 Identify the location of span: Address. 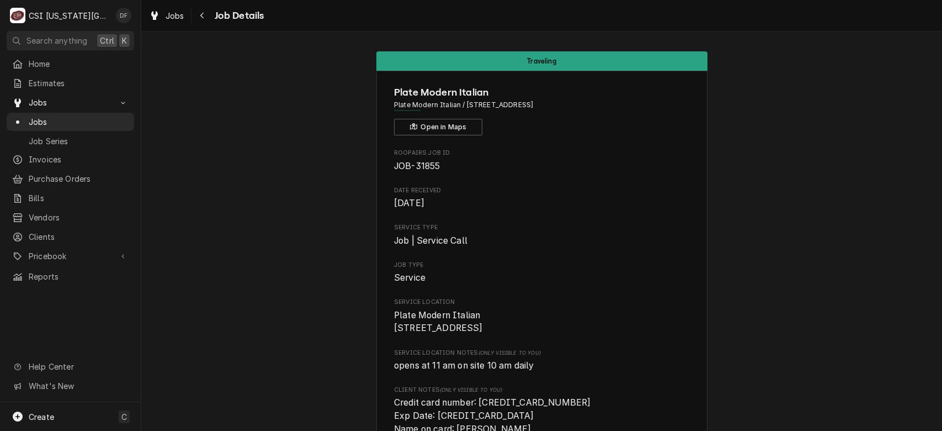
(542, 105).